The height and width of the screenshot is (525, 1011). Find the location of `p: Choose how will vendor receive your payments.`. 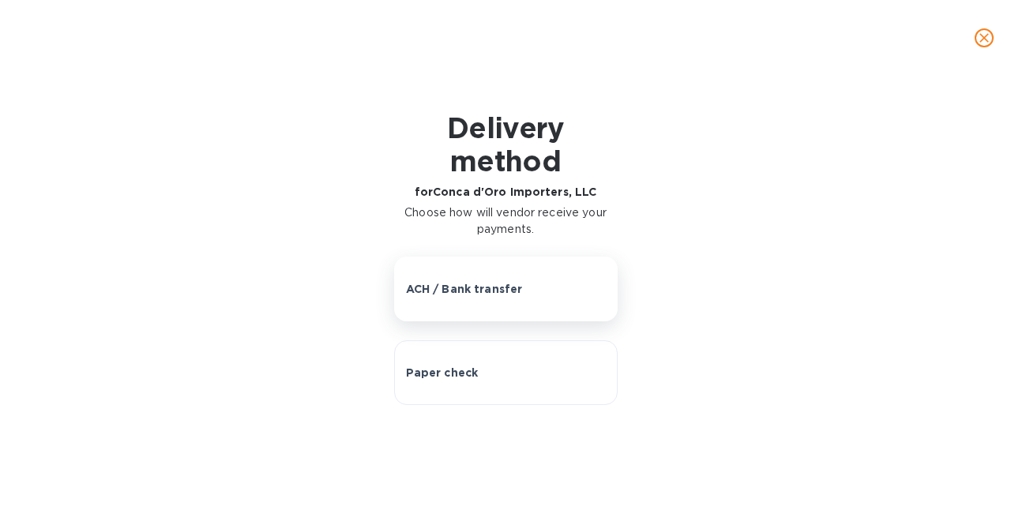

p: Choose how will vendor receive your payments. is located at coordinates (506, 221).